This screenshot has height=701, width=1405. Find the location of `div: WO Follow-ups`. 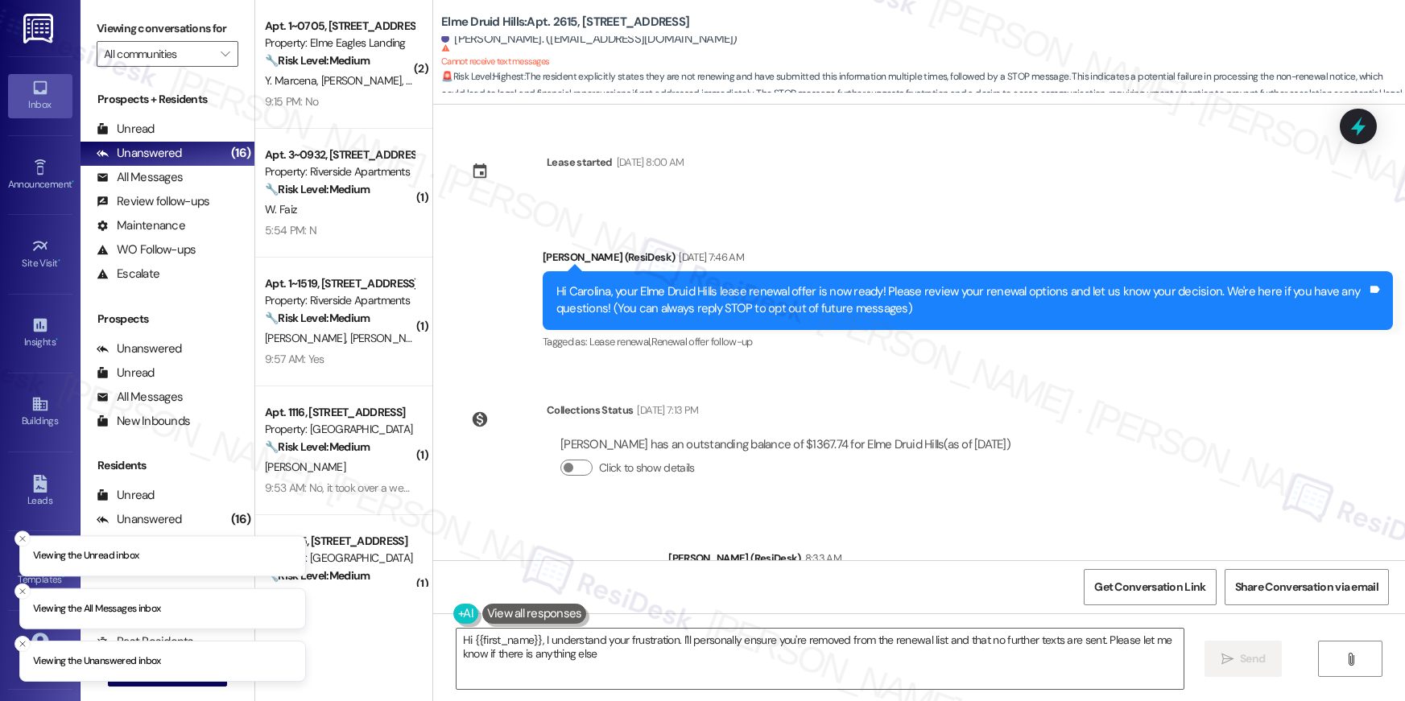

div: WO Follow-ups is located at coordinates (146, 250).